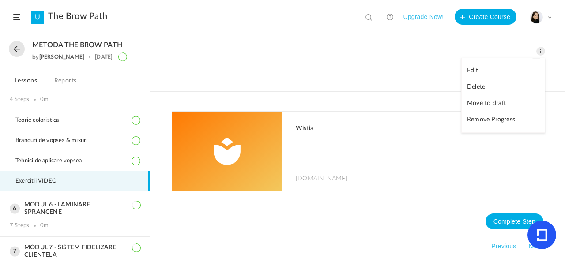  Describe the element at coordinates (535, 246) in the screenshot. I see `button: Next` at that location.